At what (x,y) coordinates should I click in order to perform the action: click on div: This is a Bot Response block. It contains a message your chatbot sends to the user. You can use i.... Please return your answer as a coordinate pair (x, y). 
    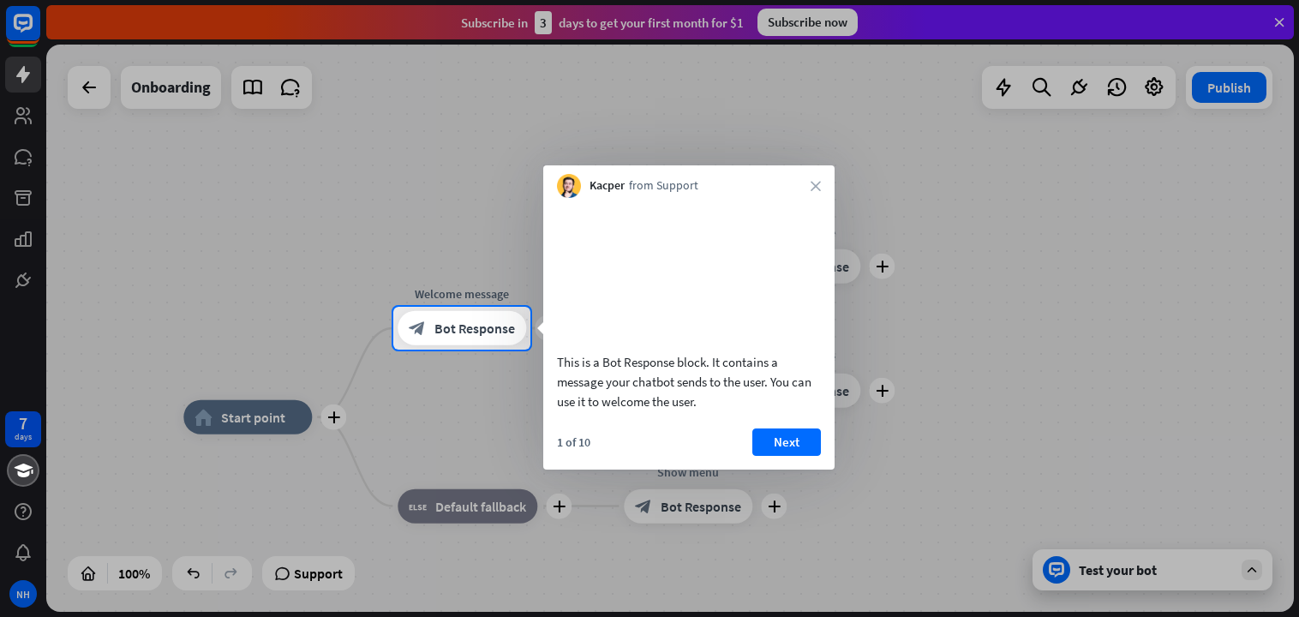
    Looking at the image, I should click on (689, 381).